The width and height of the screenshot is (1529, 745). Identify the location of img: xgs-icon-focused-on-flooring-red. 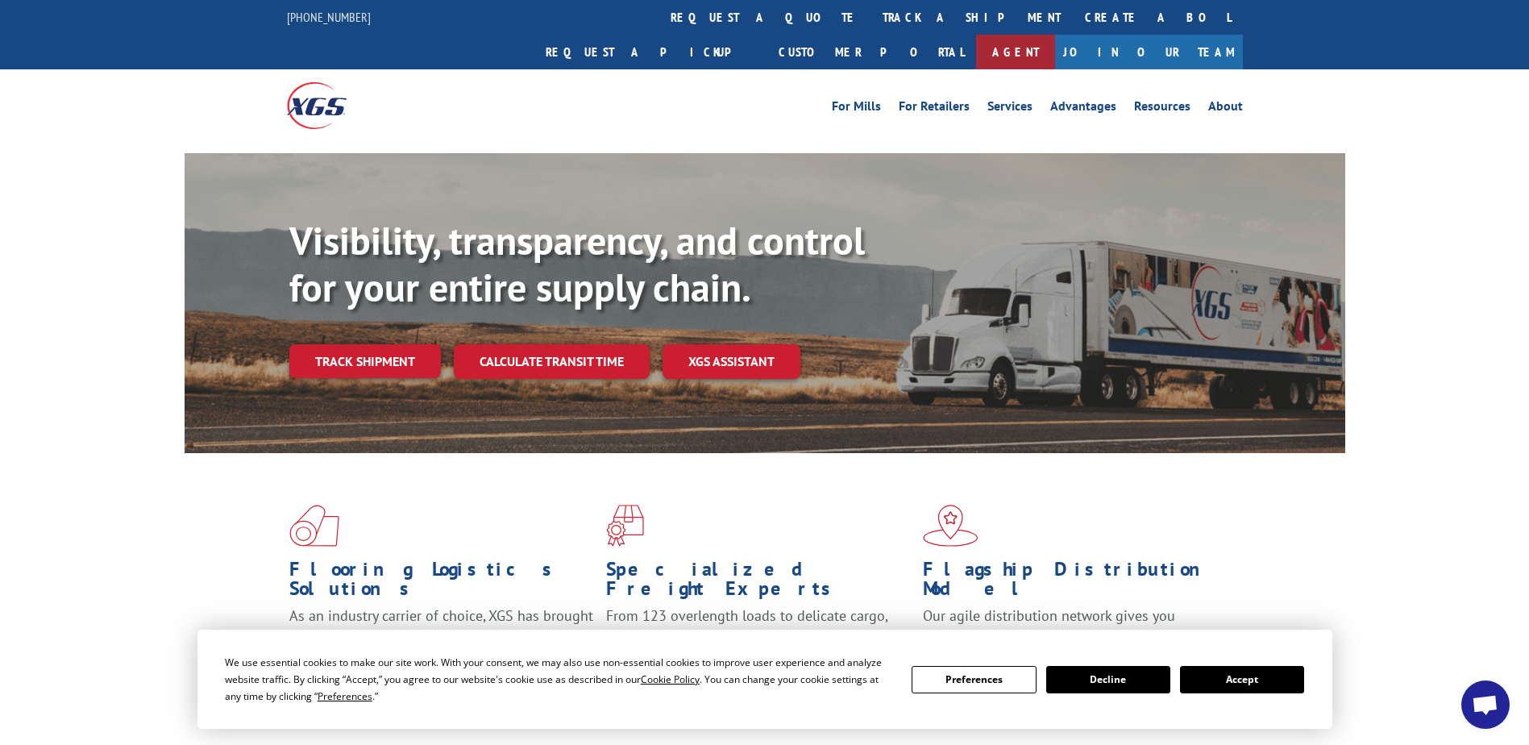
(625, 525).